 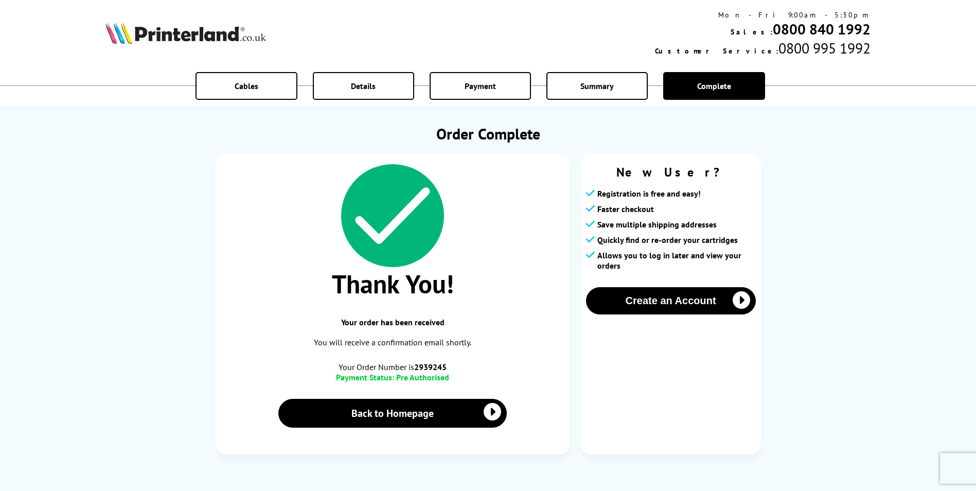 What do you see at coordinates (822, 29) in the screenshot?
I see `a: 0800 840 1992` at bounding box center [822, 29].